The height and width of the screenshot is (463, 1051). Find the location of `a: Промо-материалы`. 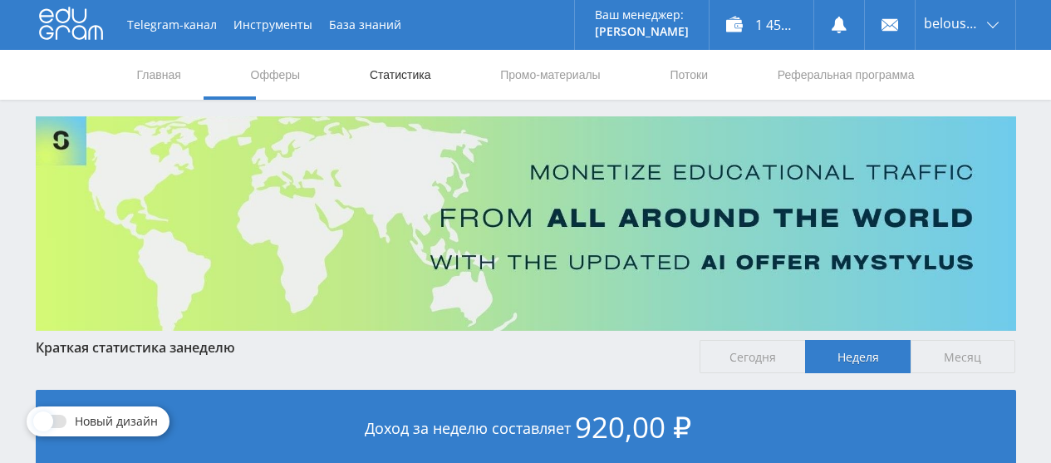

a: Промо-материалы is located at coordinates (550, 75).